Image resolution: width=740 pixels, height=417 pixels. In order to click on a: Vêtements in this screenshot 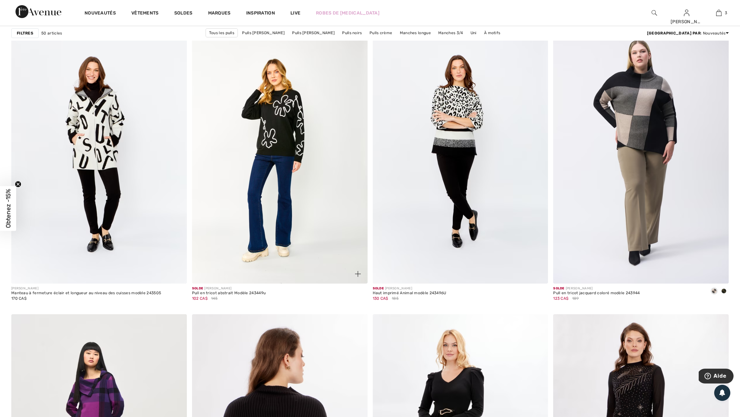, I will do `click(145, 14)`.